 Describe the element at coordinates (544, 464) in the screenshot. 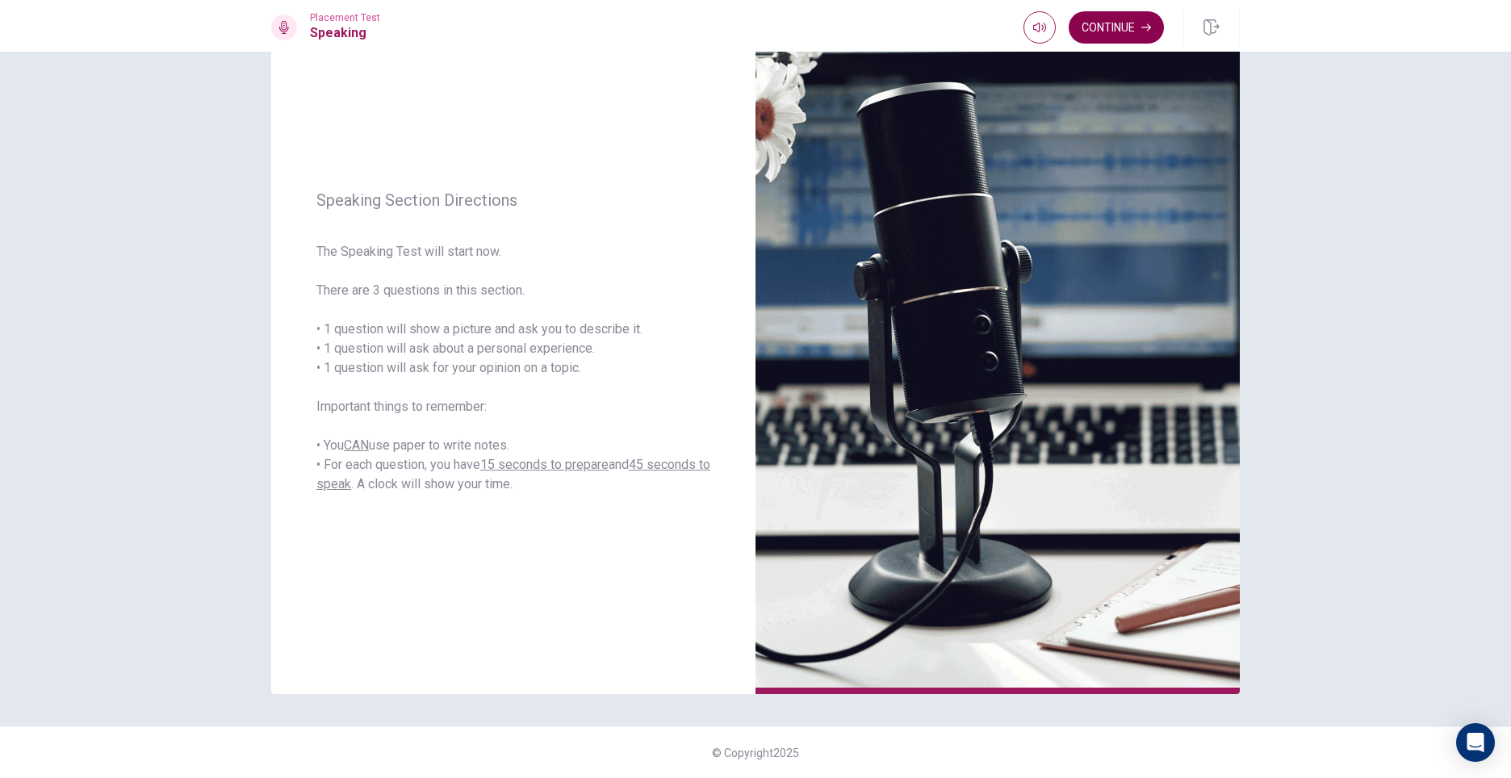

I see `u: 15 seconds to prepare` at that location.